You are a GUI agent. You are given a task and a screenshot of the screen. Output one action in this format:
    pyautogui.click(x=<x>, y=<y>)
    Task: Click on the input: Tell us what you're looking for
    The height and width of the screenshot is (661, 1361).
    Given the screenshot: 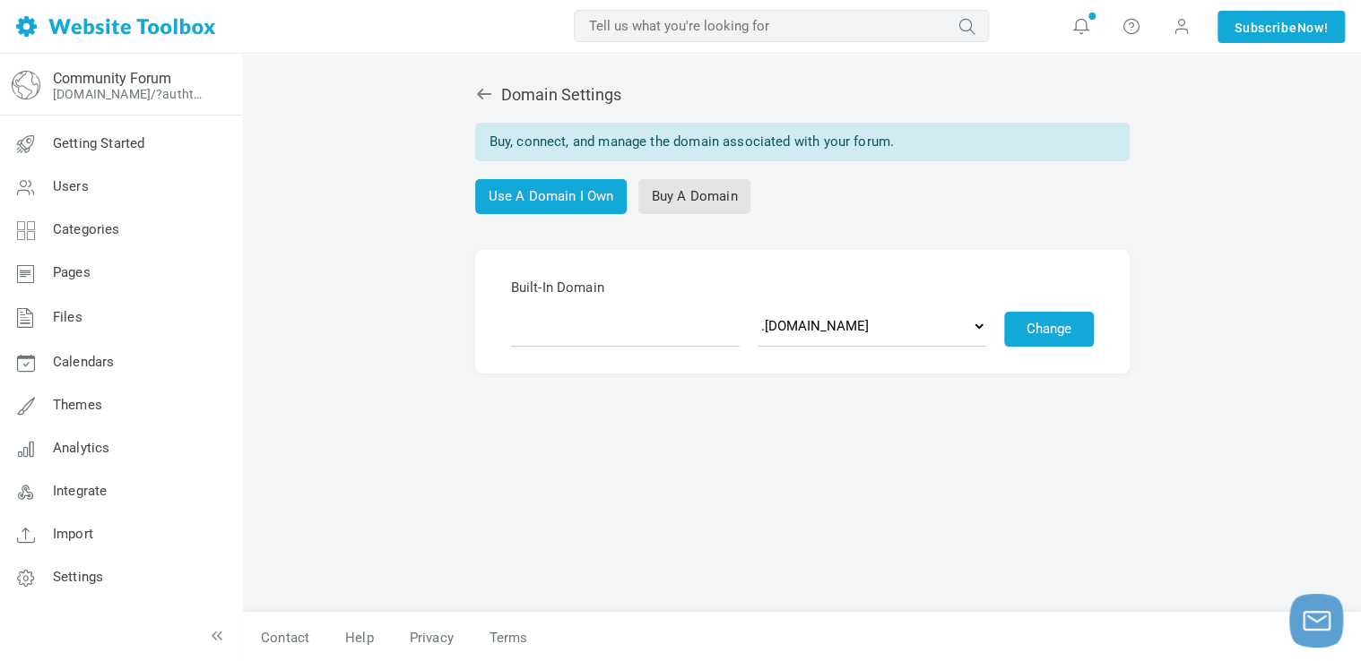 What is the action you would take?
    pyautogui.click(x=781, y=26)
    